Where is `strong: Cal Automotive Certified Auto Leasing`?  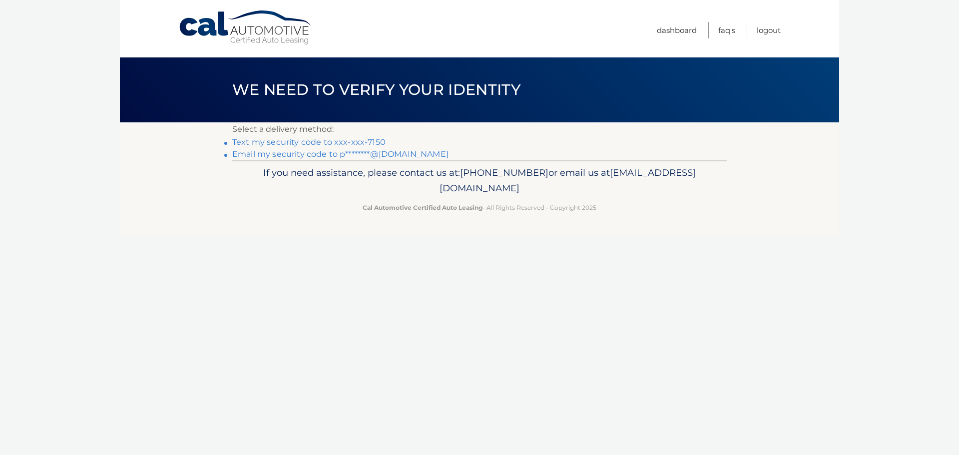
strong: Cal Automotive Certified Auto Leasing is located at coordinates (423, 207).